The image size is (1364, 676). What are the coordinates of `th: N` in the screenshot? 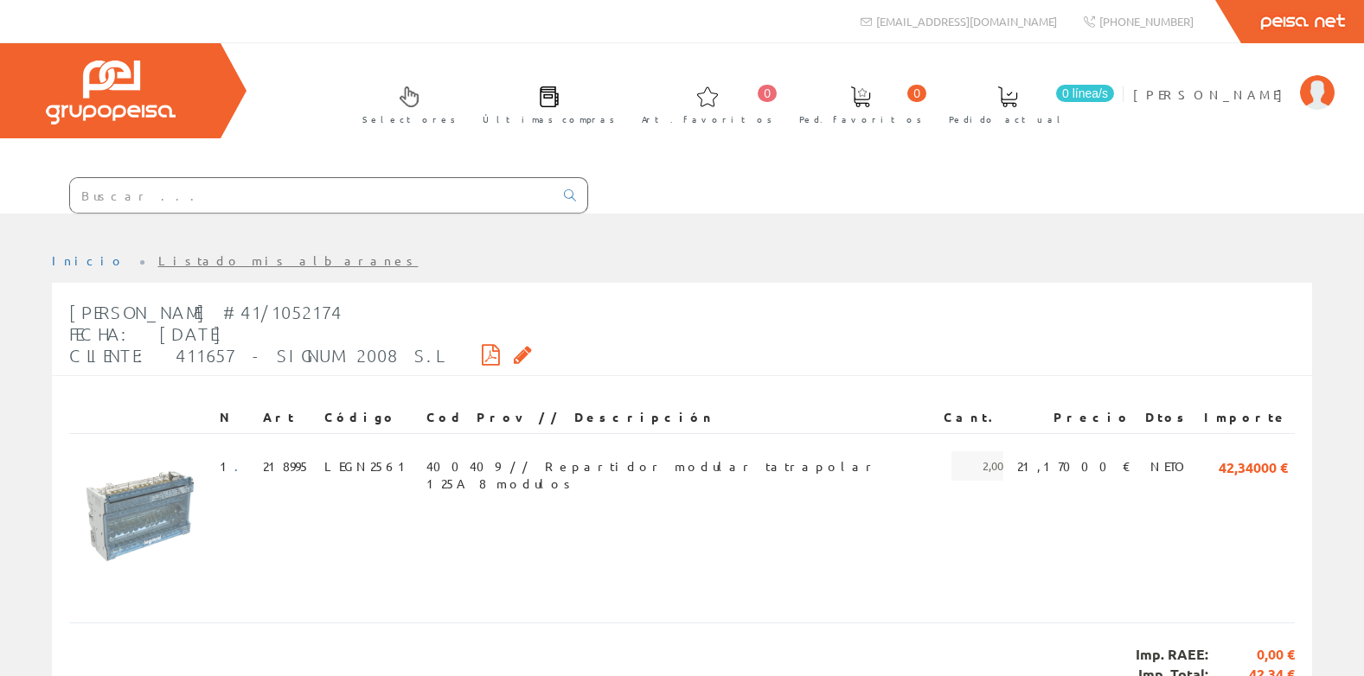 It's located at (234, 418).